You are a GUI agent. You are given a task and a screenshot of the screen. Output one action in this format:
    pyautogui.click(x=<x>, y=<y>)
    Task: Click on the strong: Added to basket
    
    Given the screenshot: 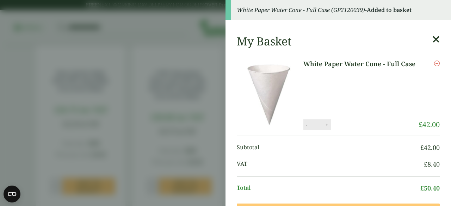 What is the action you would take?
    pyautogui.click(x=389, y=10)
    